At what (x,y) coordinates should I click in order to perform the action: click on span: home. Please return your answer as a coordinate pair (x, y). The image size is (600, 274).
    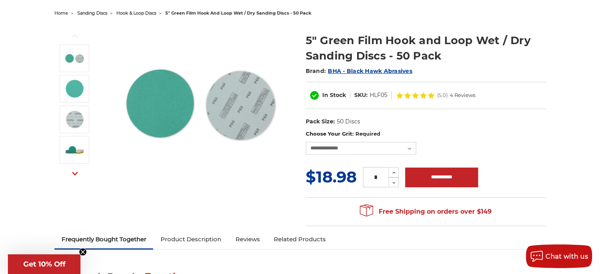
    Looking at the image, I should click on (61, 13).